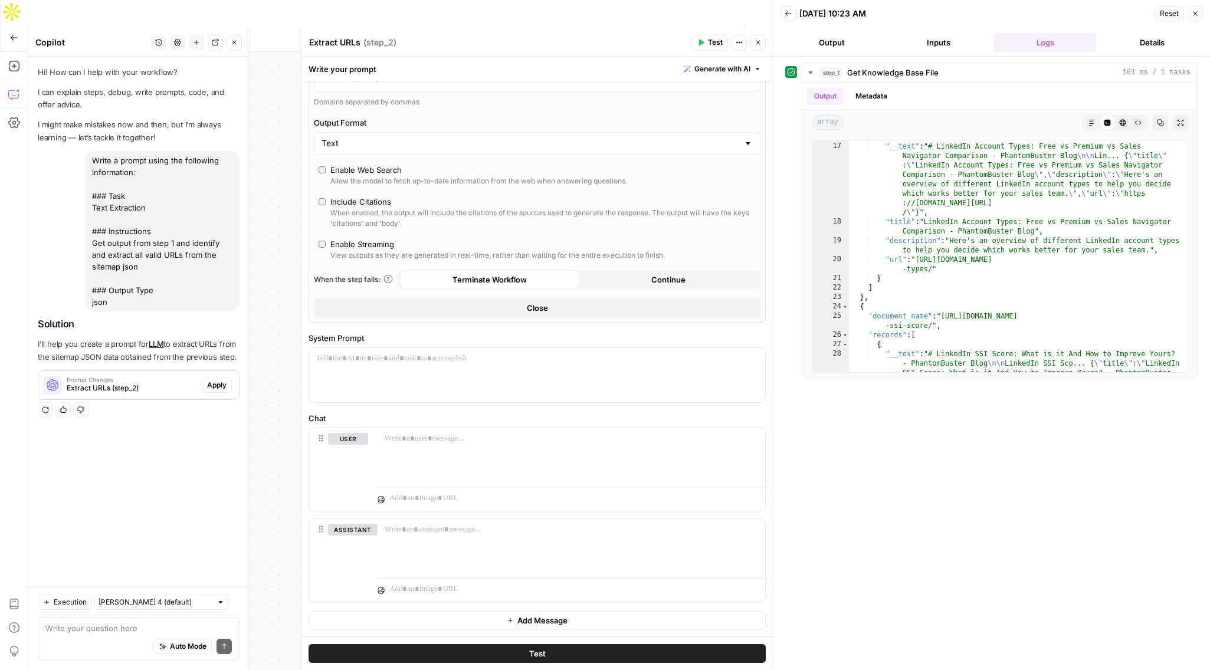 The height and width of the screenshot is (670, 1210). What do you see at coordinates (353, 280) in the screenshot?
I see `span: When the step fails:` at bounding box center [353, 280].